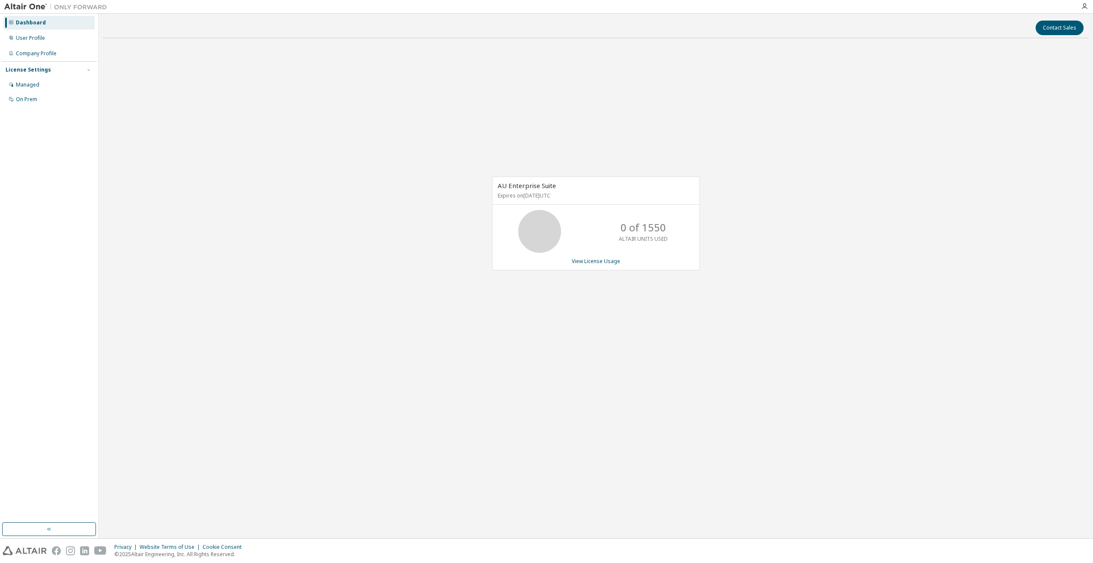 Image resolution: width=1093 pixels, height=563 pixels. Describe the element at coordinates (84, 551) in the screenshot. I see `img: linkedin.svg` at that location.